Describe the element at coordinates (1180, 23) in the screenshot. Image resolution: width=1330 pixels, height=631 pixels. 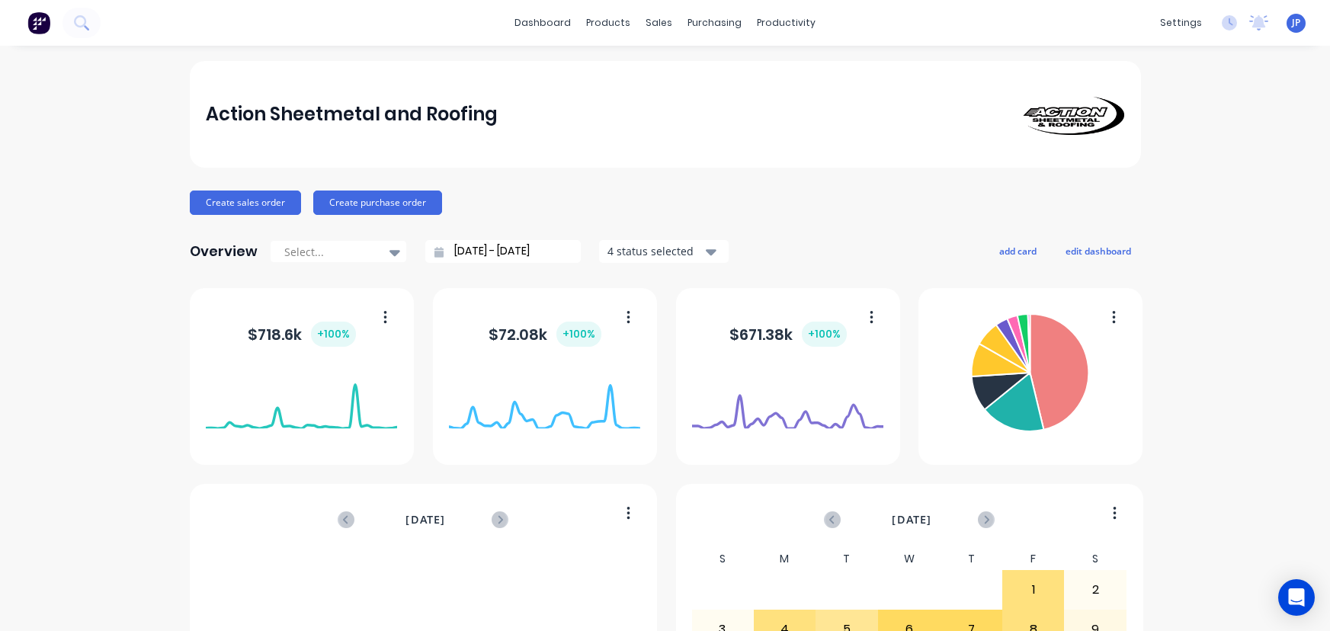
I see `div: settings` at that location.